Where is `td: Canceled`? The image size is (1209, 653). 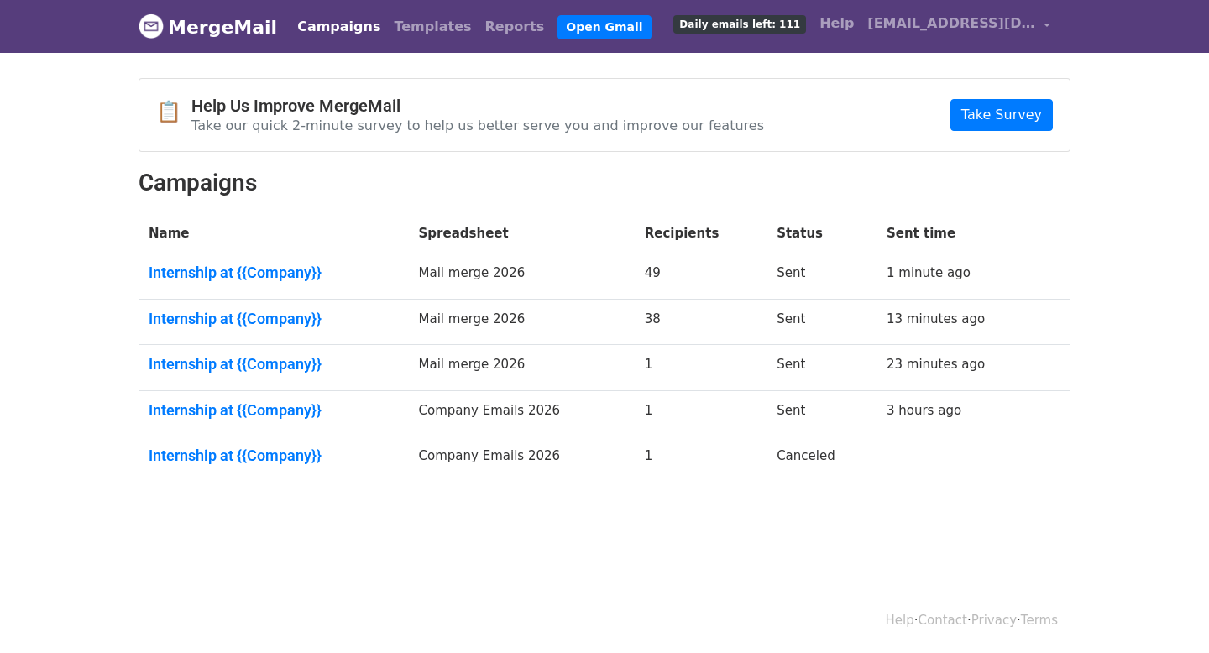
td: Canceled is located at coordinates (821, 459).